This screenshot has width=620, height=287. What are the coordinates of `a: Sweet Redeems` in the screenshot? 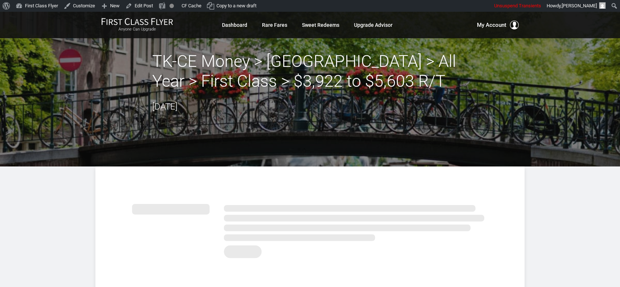 It's located at (321, 25).